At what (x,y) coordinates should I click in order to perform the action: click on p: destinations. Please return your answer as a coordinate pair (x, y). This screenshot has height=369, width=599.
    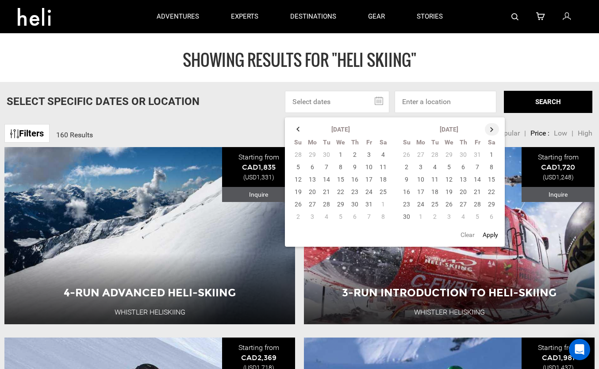
    Looking at the image, I should click on (313, 16).